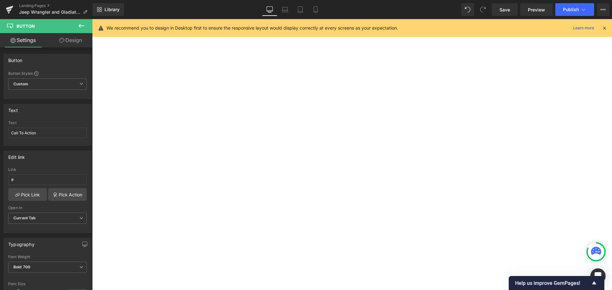 The image size is (612, 290). Describe the element at coordinates (47, 170) in the screenshot. I see `div: Link` at that location.